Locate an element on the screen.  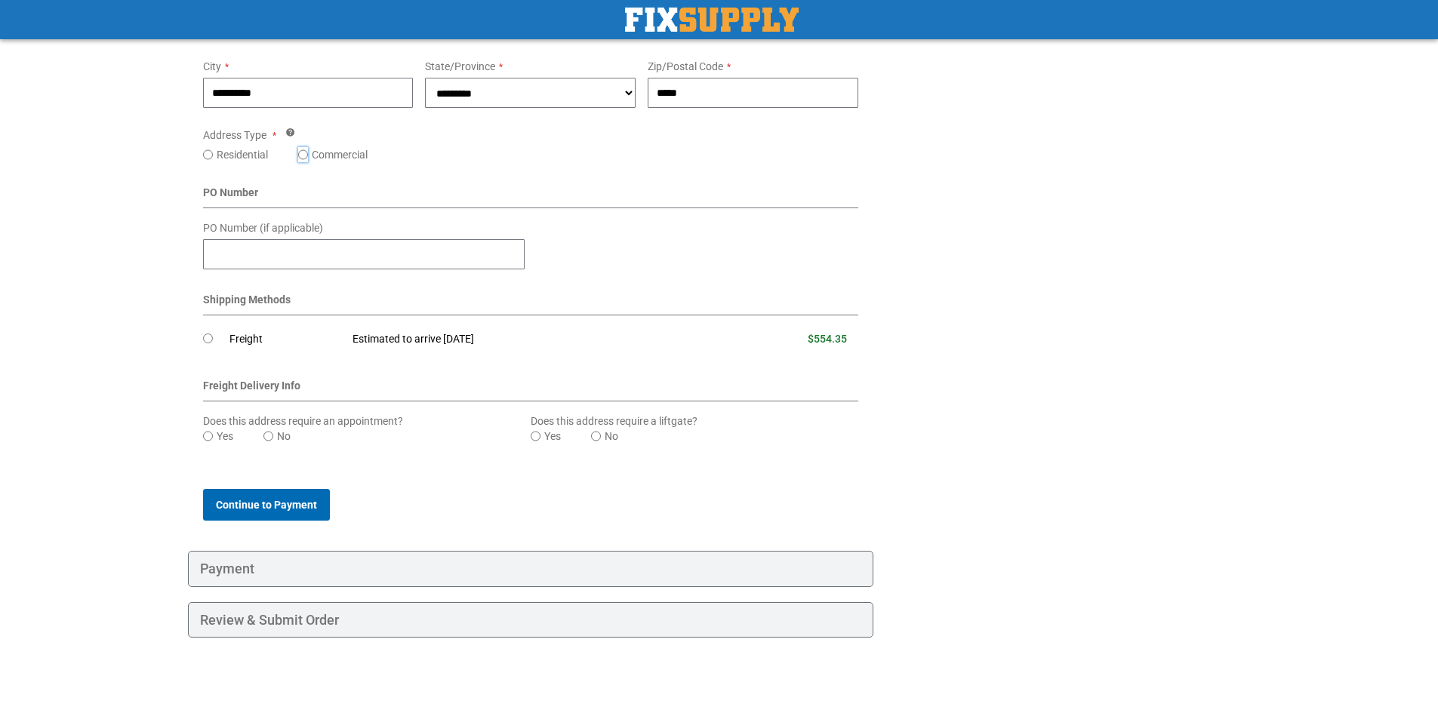
span: City is located at coordinates (212, 66).